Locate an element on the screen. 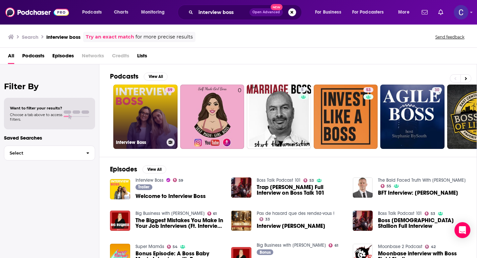  a: 59Interview Boss is located at coordinates (146, 117).